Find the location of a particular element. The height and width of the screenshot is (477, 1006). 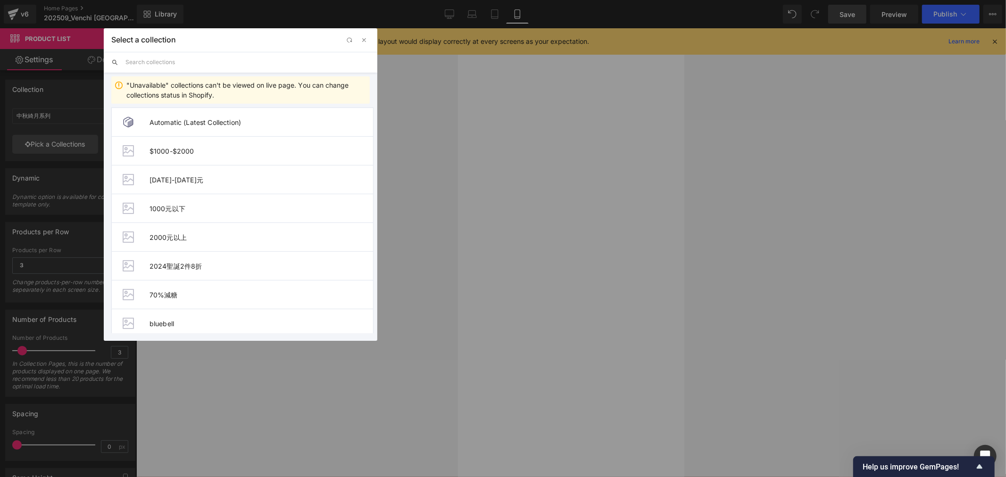

input: Search collections is located at coordinates (248, 62).